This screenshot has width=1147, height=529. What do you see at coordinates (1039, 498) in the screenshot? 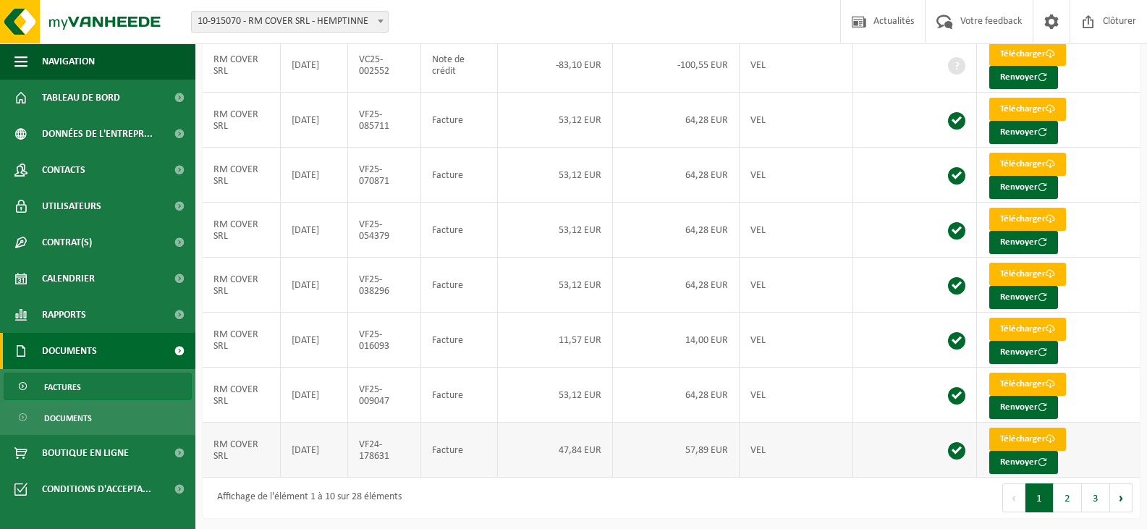
I see `button: 1` at bounding box center [1039, 498].